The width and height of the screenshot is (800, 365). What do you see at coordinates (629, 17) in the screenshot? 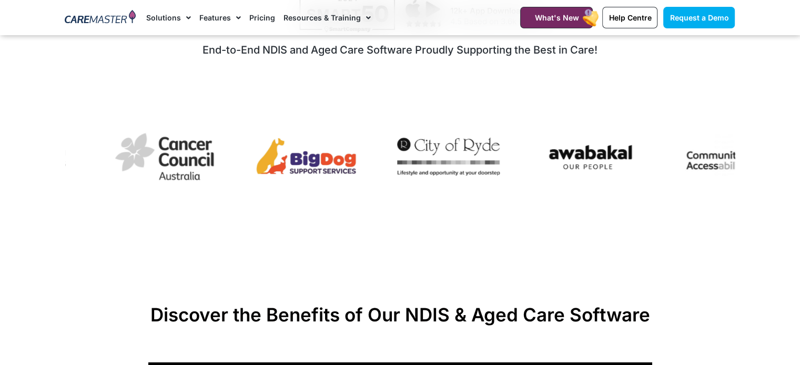
I see `a: Help Centre` at bounding box center [629, 17].